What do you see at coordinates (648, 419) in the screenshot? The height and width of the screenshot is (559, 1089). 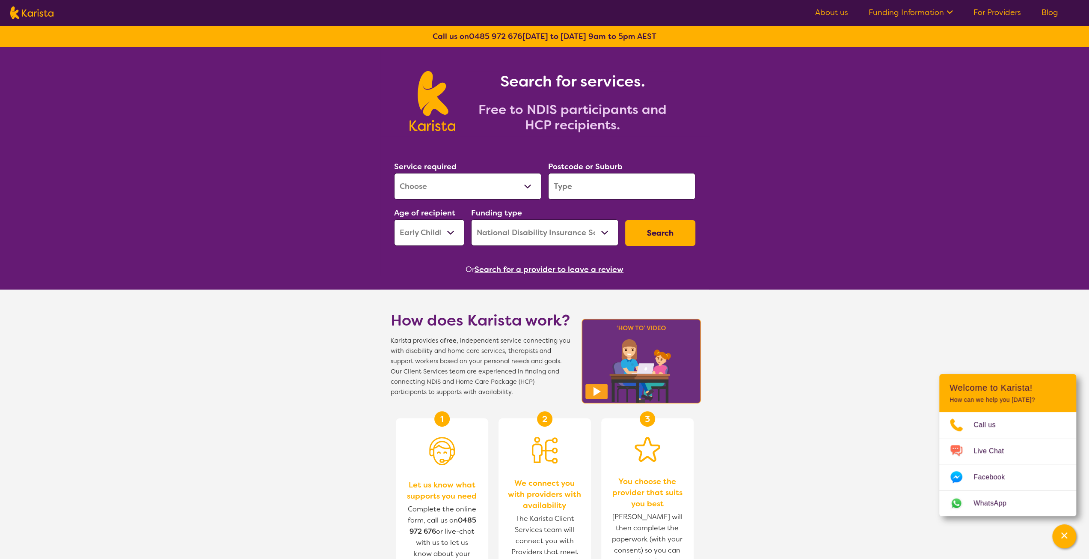 I see `div: 3` at bounding box center [648, 419].